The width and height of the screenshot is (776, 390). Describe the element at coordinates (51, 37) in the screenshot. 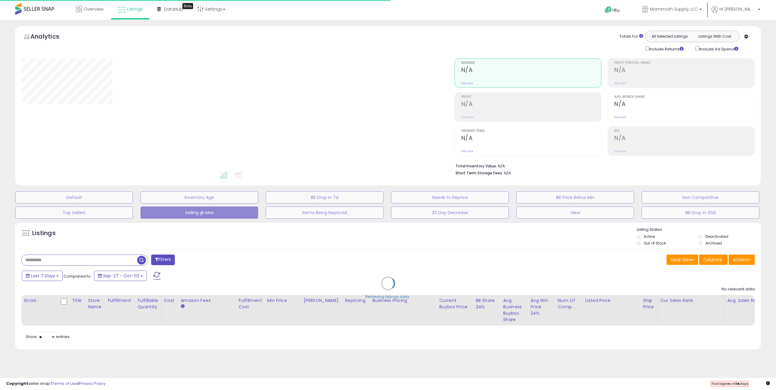

I see `h5: Analytics` at that location.